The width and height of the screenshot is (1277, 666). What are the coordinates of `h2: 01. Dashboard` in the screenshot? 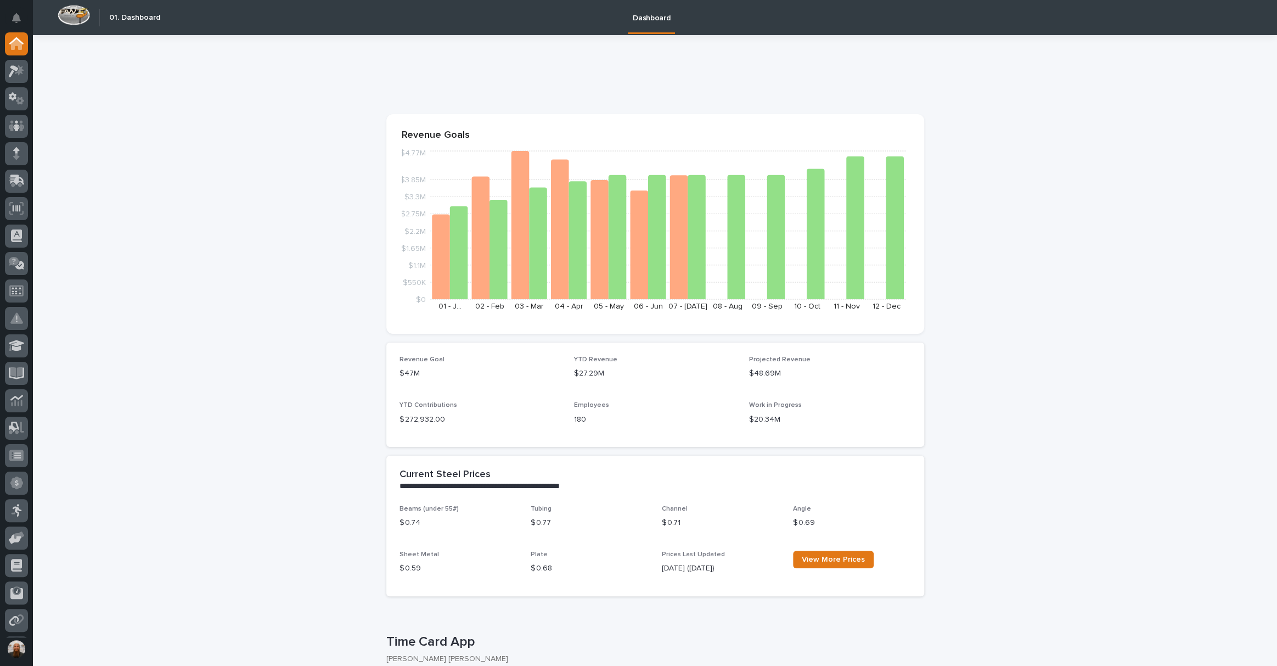 It's located at (134, 18).